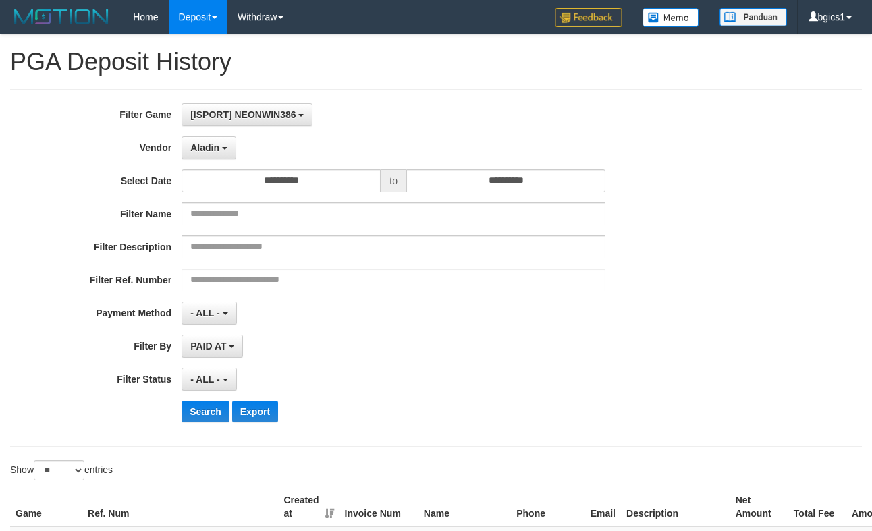 The height and width of the screenshot is (531, 872). Describe the element at coordinates (61, 470) in the screenshot. I see `label: Show entries` at that location.